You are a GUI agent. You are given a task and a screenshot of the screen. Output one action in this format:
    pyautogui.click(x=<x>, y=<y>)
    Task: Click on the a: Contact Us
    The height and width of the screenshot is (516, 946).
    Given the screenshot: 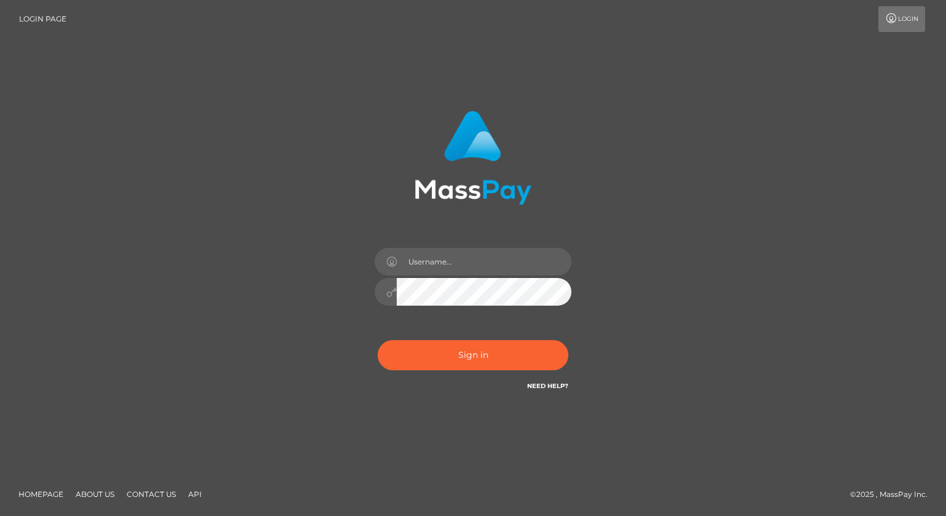 What is the action you would take?
    pyautogui.click(x=151, y=494)
    